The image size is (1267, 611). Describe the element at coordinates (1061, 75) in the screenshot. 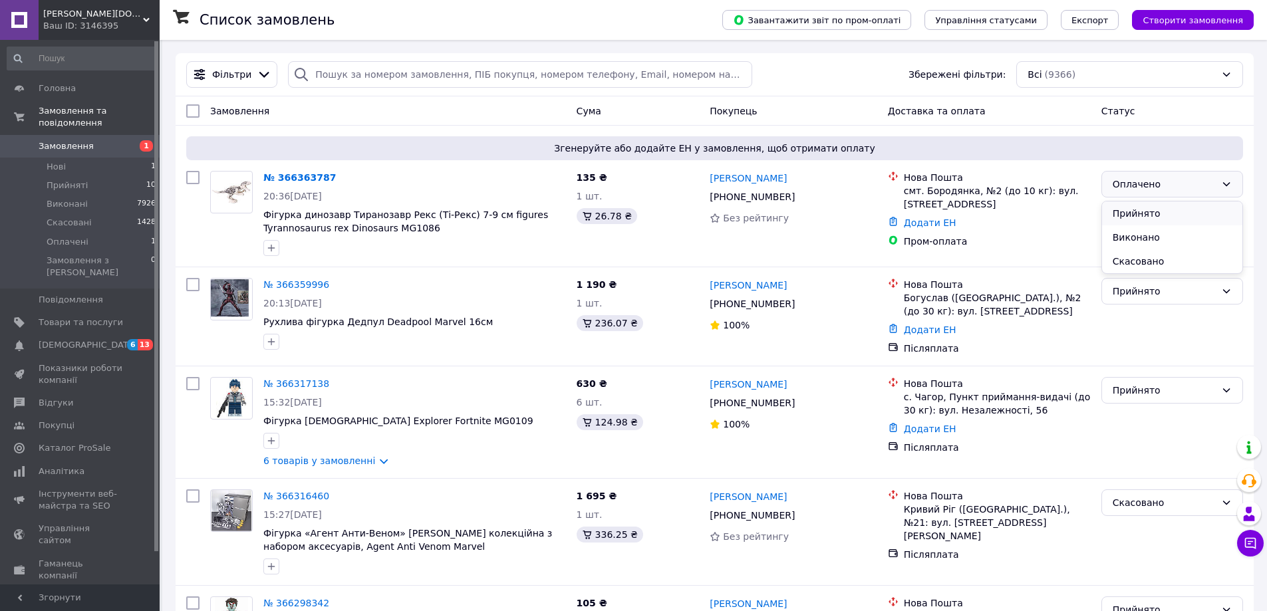

I see `span: (9366)` at that location.